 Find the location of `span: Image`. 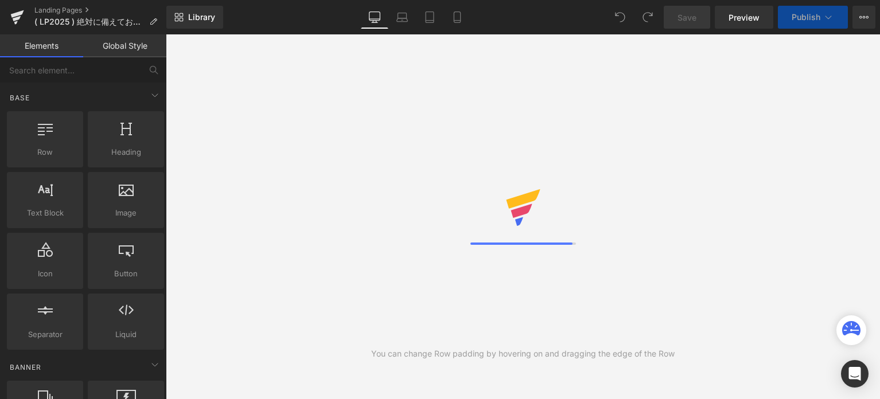

span: Image is located at coordinates (126, 213).